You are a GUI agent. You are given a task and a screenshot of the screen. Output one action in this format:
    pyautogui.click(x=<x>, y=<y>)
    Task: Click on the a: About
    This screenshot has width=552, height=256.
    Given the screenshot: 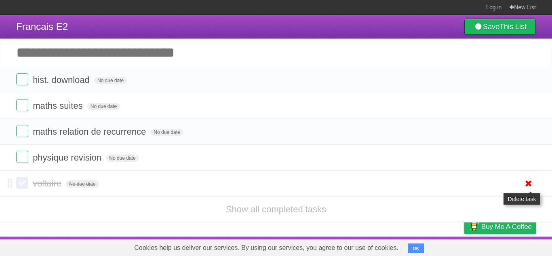 What is the action you would take?
    pyautogui.click(x=365, y=246)
    